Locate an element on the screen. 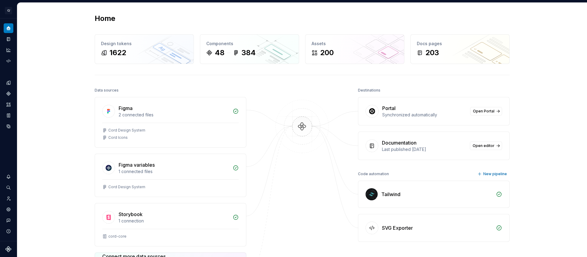 The image size is (587, 257). div: Analytics is located at coordinates (9, 50).